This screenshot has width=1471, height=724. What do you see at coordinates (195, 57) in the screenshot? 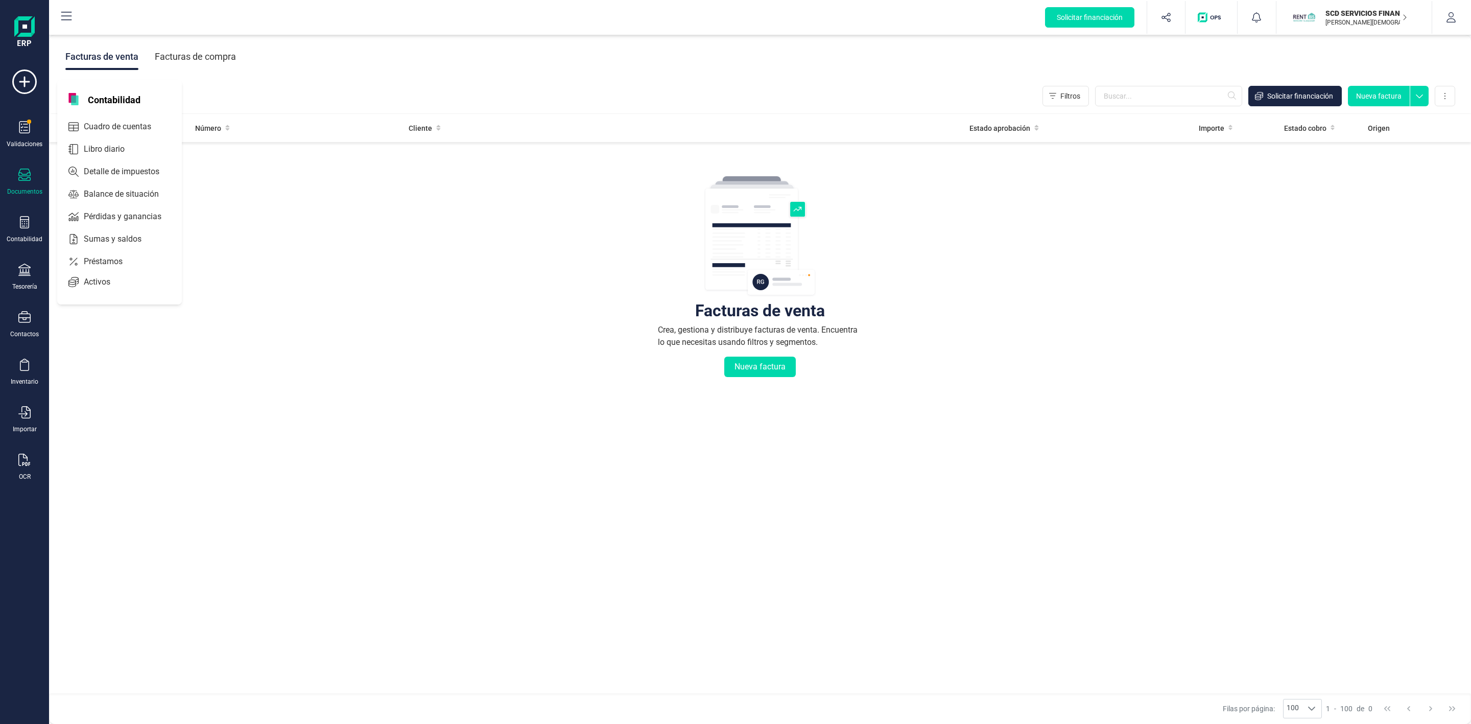
I see `div: Facturas de compra` at bounding box center [195, 57].